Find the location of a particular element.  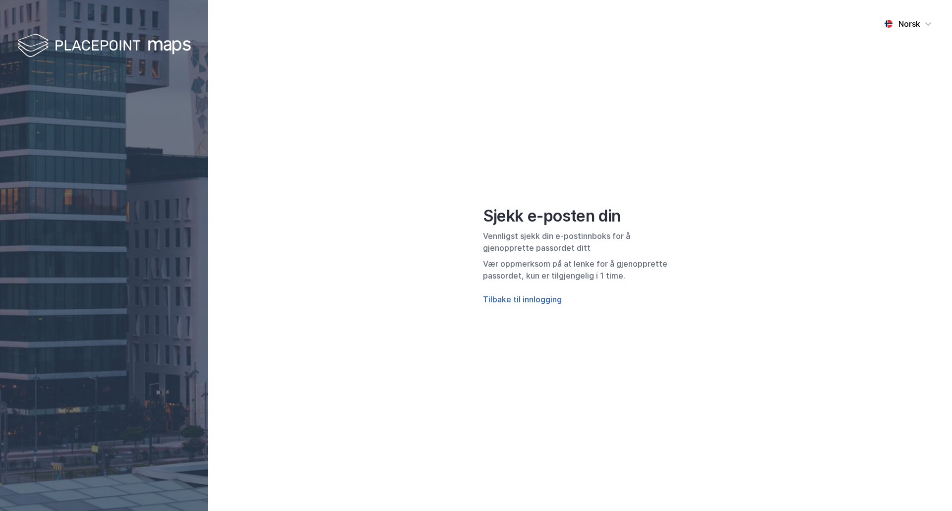

div: Vær oppmerksom på at lenke for å gjenopprette passordet, kun er tilgjengelig i 1 time. is located at coordinates (580, 270).